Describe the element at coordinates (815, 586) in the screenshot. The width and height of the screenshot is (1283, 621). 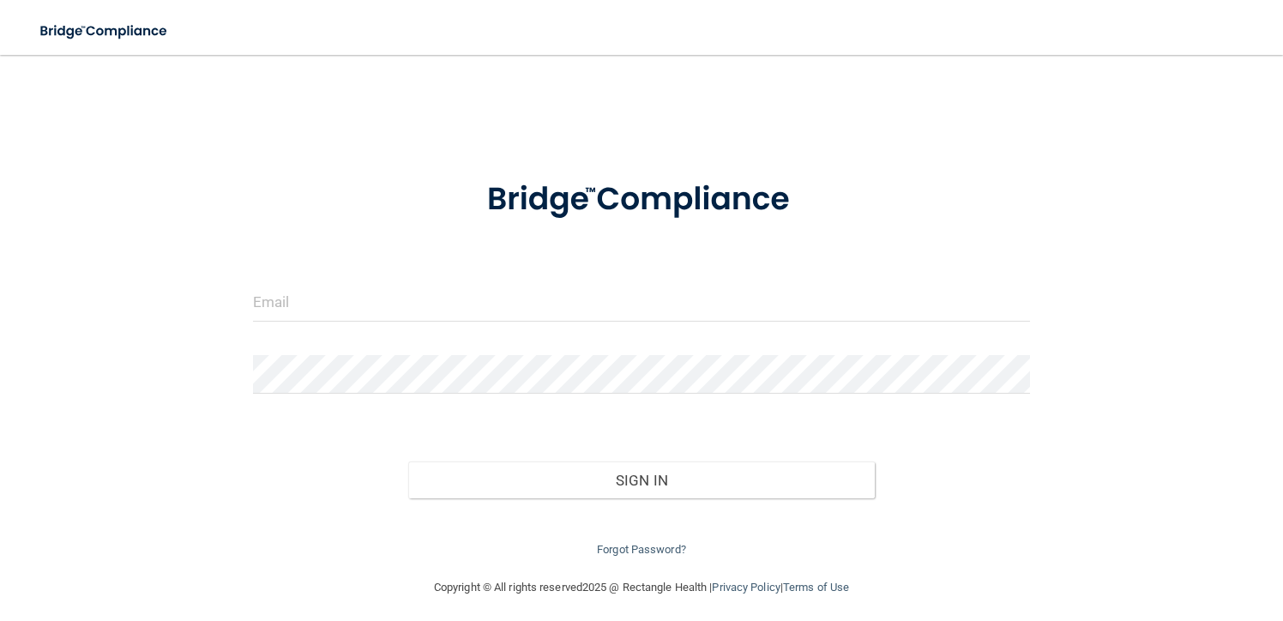
I see `a: Terms of Use` at that location.